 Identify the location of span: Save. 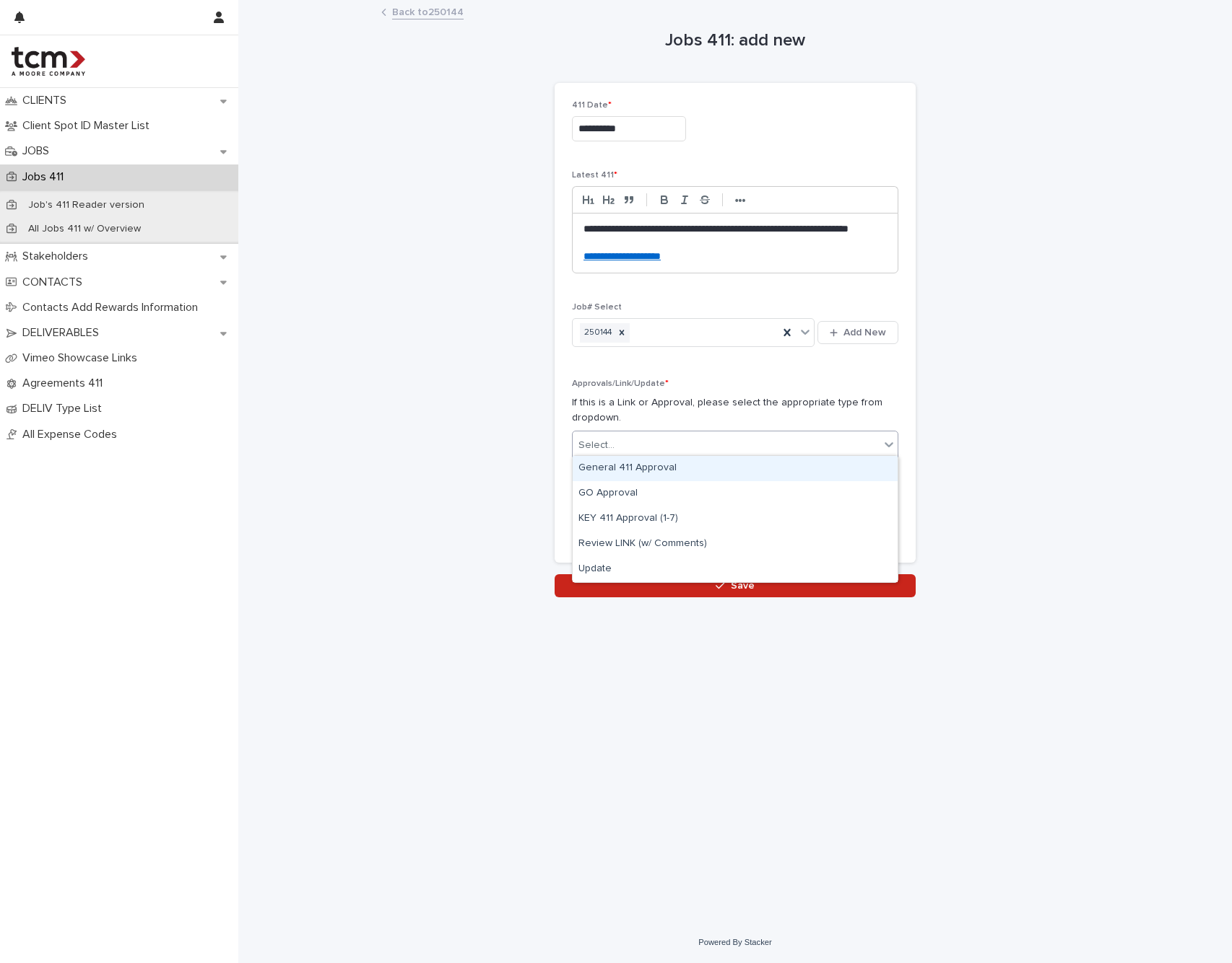
(742, 586).